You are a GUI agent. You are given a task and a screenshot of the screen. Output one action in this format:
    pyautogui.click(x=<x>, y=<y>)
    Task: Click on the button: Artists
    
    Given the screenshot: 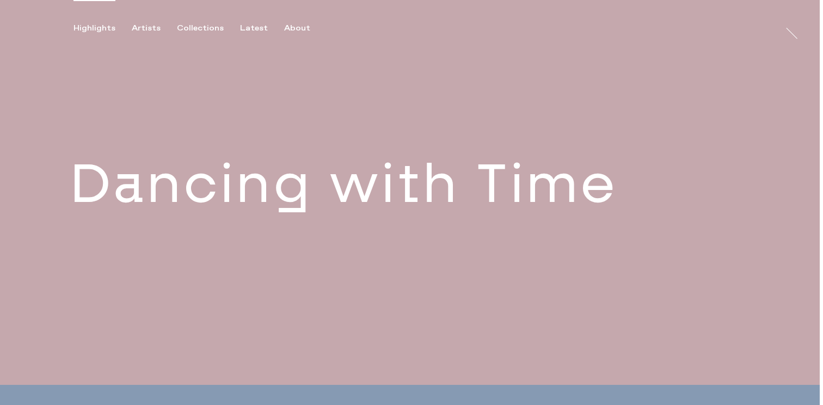 What is the action you would take?
    pyautogui.click(x=154, y=28)
    